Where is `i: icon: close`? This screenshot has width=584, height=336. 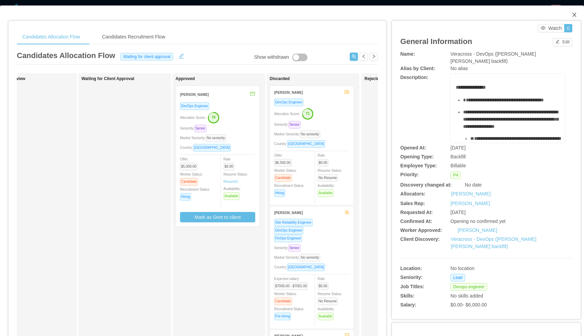
i: icon: close is located at coordinates (575, 15).